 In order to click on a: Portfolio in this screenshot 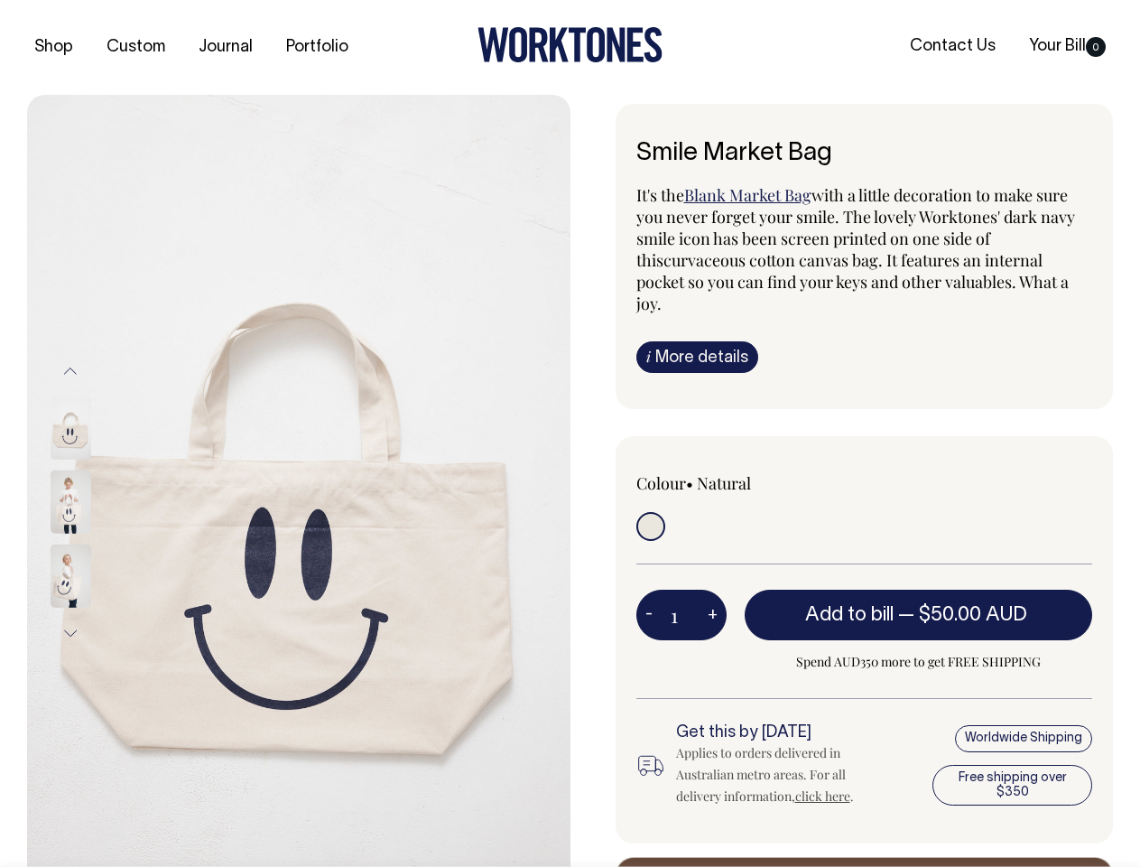, I will do `click(317, 47)`.